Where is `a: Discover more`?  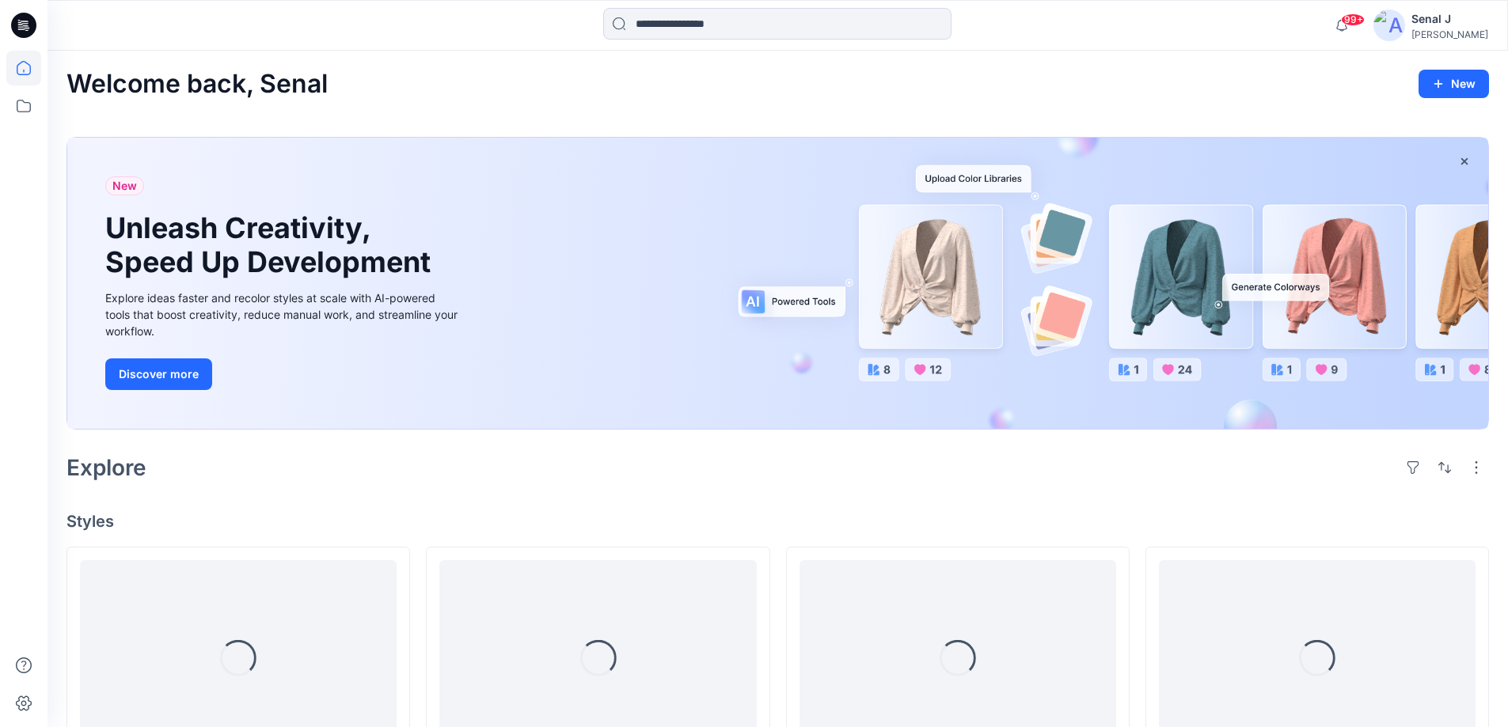 a: Discover more is located at coordinates (283, 374).